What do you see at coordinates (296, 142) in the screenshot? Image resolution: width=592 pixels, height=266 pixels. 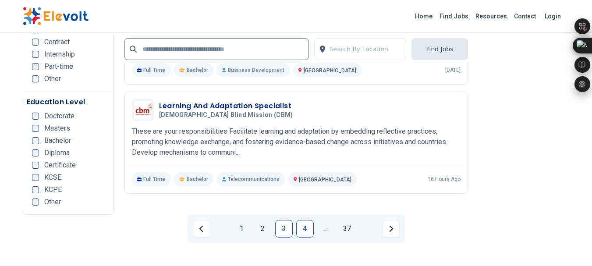 I see `p: These are your responsibilities Facilitate learning and adaptation by embedding reflective practi...` at bounding box center [296, 142].